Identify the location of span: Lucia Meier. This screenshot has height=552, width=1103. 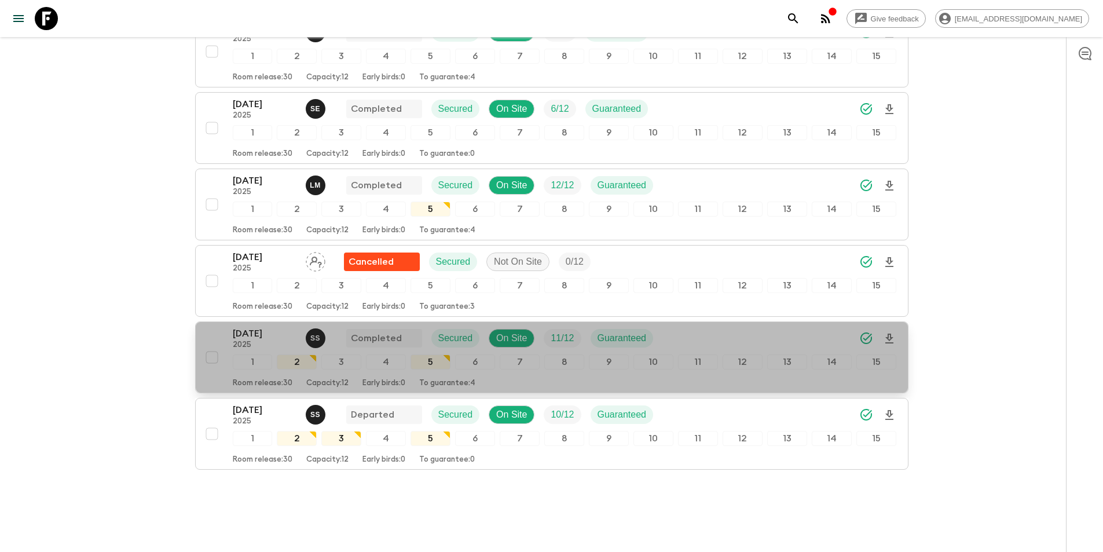
(317, 184).